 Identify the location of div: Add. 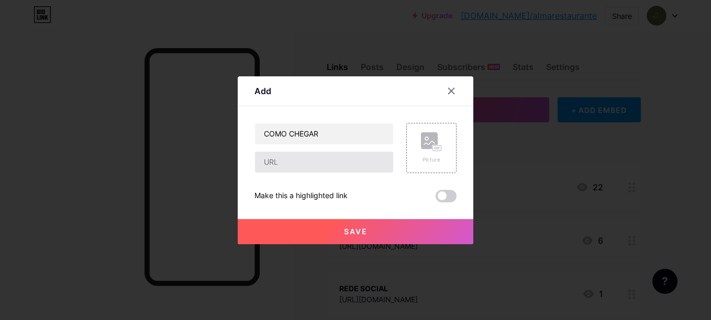
(263, 91).